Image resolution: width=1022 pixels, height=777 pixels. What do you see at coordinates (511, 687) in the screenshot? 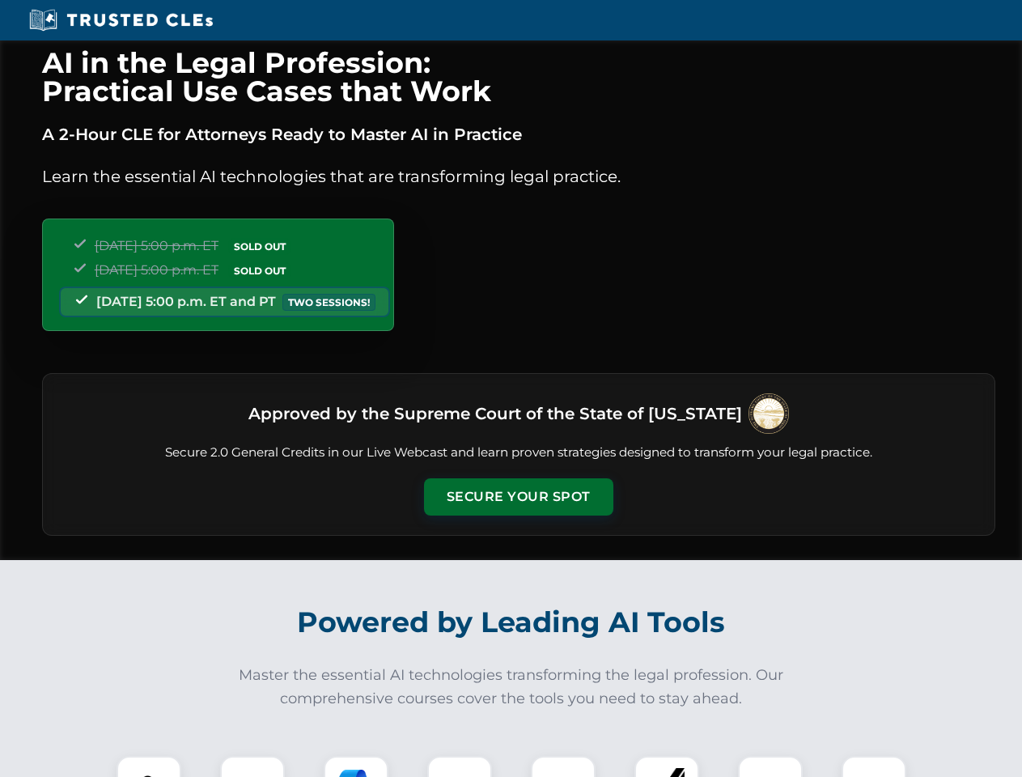
I see `p: Master the essential AI technologies transforming the legal profession. Our comprehensive courses...` at bounding box center [511, 687].